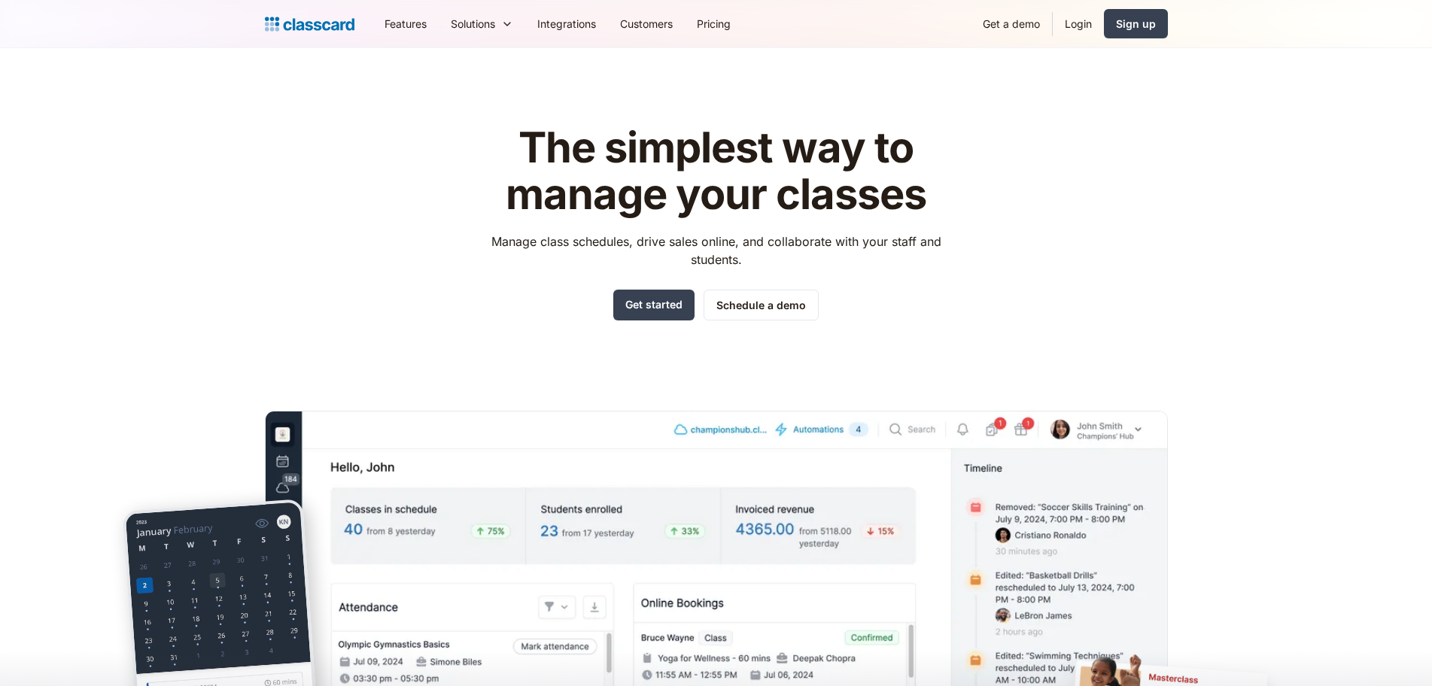 The image size is (1432, 686). Describe the element at coordinates (715, 251) in the screenshot. I see `p: Manage class schedules, drive sales online, and collaborate with your staff and students.` at that location.